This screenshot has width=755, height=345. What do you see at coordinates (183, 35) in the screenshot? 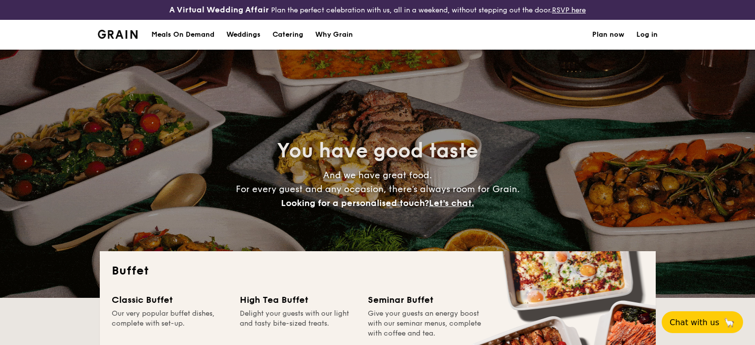
I see `a: Meals On Demand` at bounding box center [183, 35].